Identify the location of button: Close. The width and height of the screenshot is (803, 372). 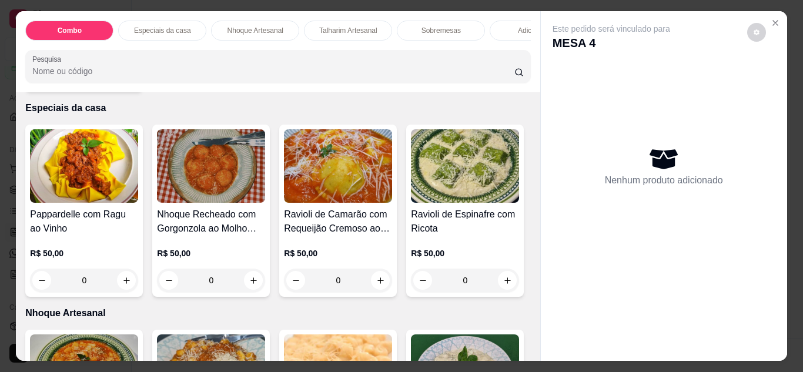
(776, 23).